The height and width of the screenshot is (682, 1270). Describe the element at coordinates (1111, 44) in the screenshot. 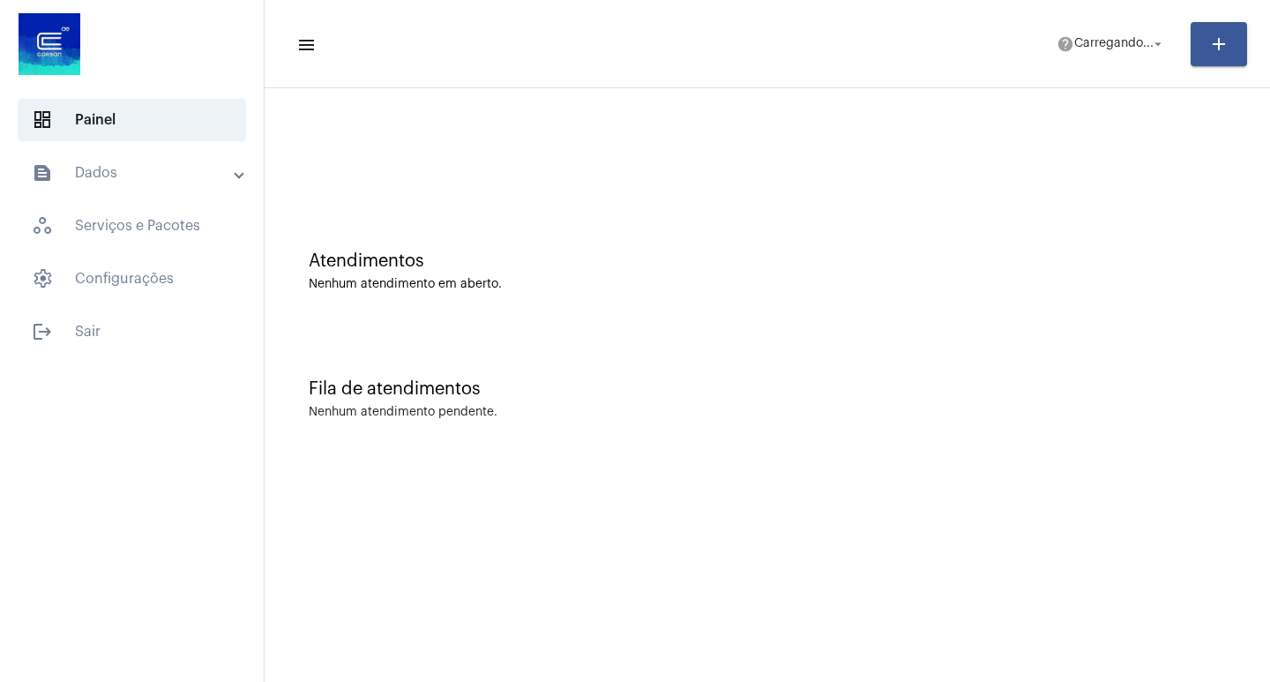

I see `button: Carregando...` at that location.